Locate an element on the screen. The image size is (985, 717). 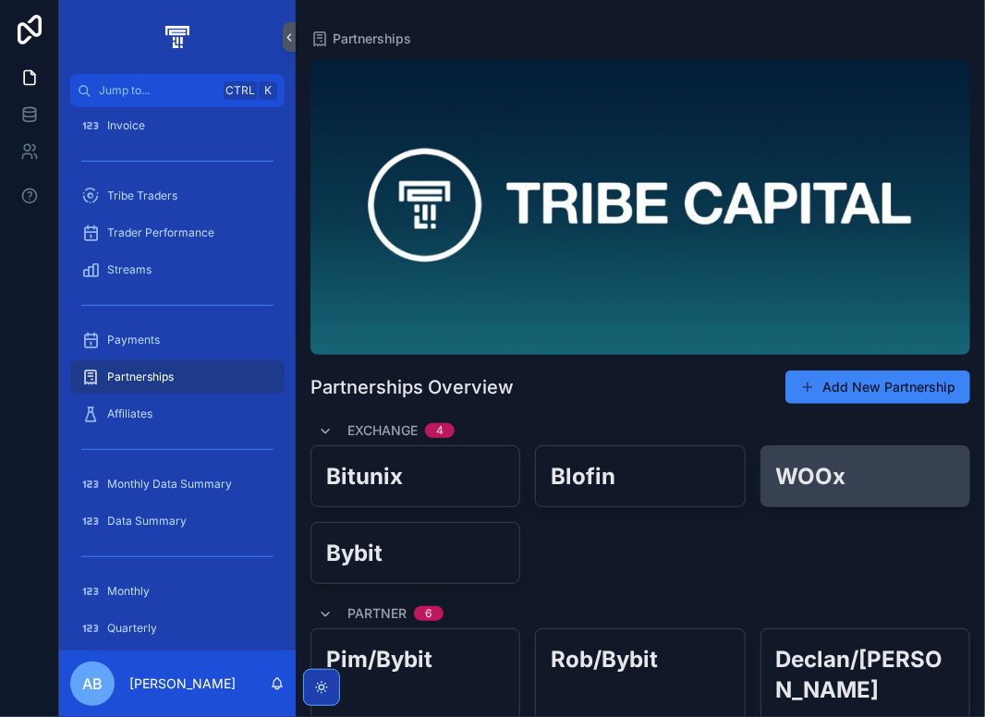
span: Affiliates is located at coordinates (129, 414).